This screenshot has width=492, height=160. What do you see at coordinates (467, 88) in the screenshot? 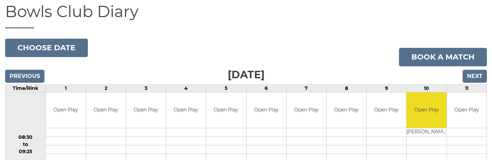
I see `td: 11` at bounding box center [467, 88].